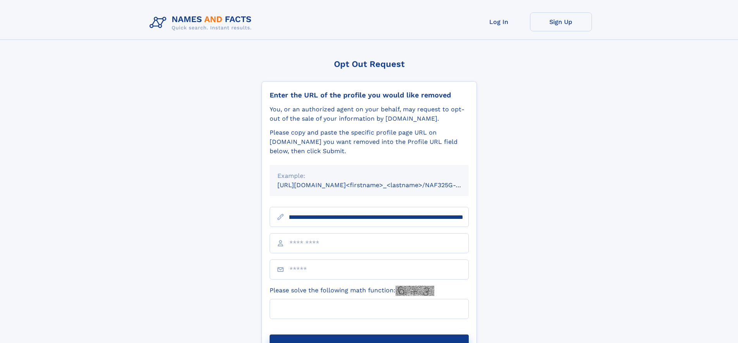 This screenshot has height=343, width=738. Describe the element at coordinates (561, 22) in the screenshot. I see `a: Sign Up` at that location.